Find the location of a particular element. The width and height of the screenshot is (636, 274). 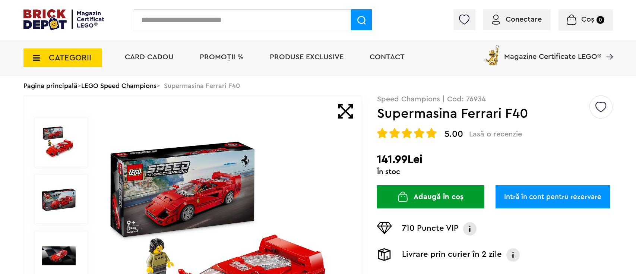

a: Card Cadou is located at coordinates (149, 57).